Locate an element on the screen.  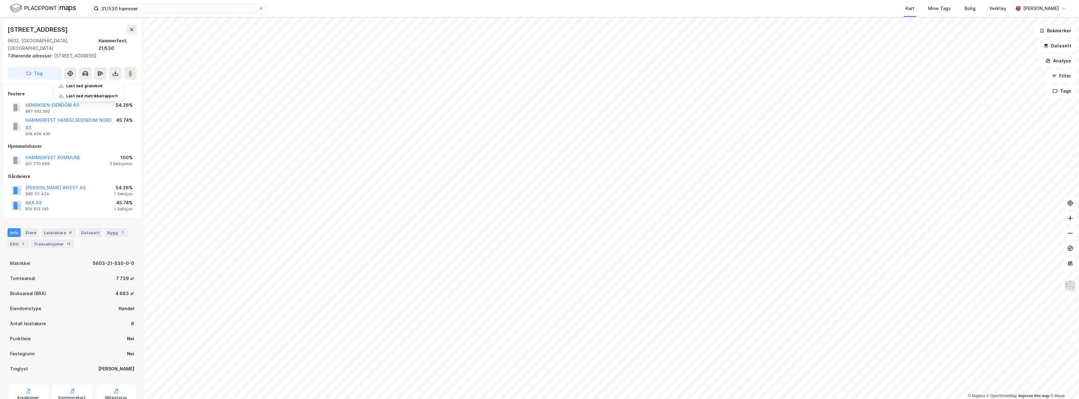
span: Tilhørende adresser: is located at coordinates (31, 56).